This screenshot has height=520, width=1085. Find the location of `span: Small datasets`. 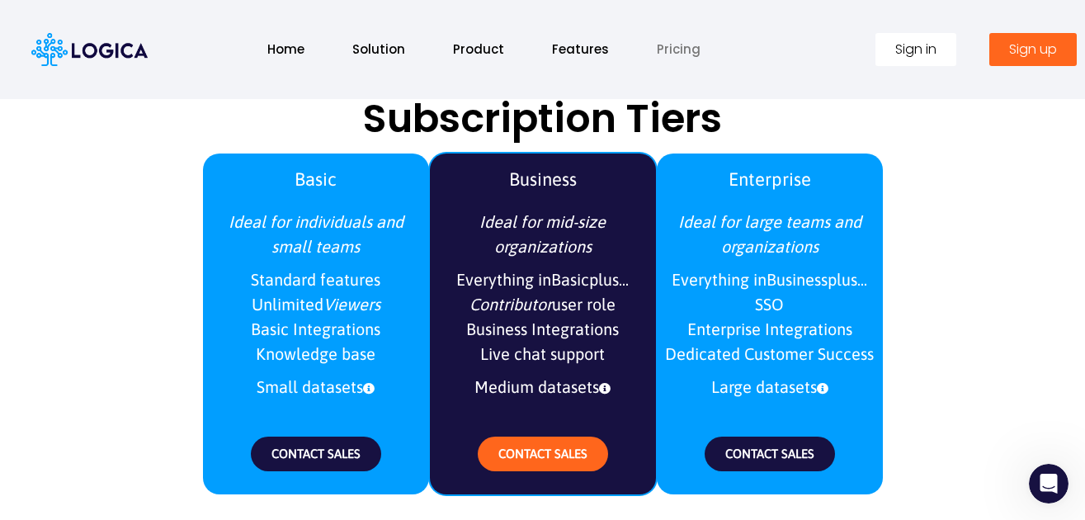

span: Small datasets is located at coordinates (316, 387).